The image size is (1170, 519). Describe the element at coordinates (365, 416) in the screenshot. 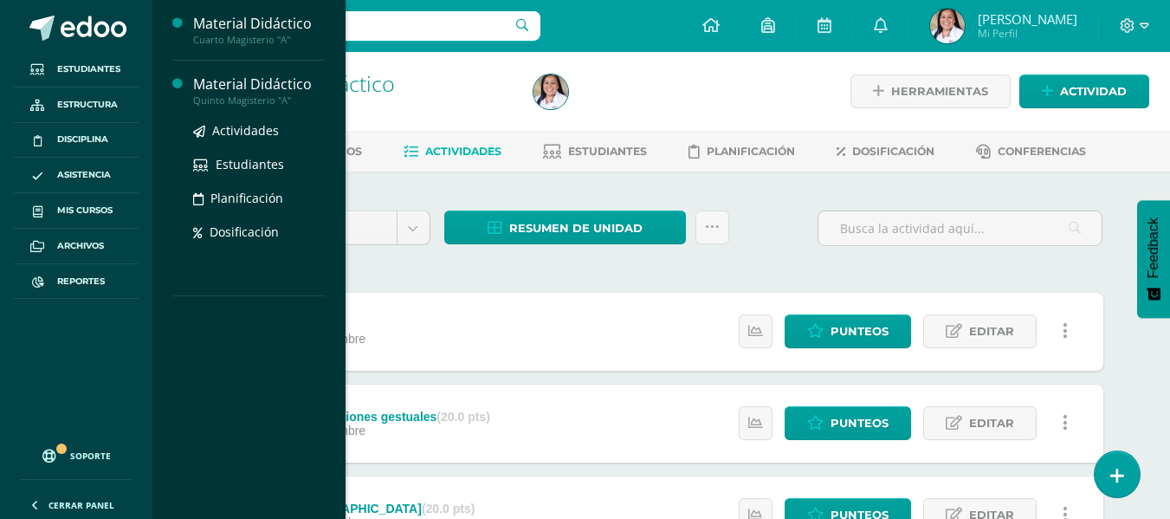

I see `div: Tarjetas de expresiones gestuales` at that location.